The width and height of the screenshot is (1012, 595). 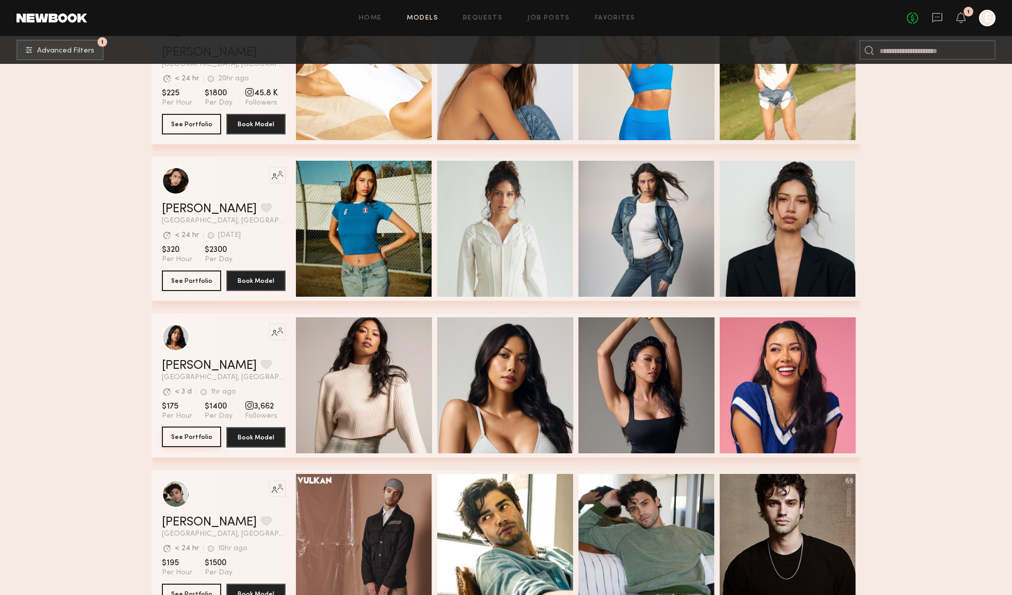 I want to click on span: $1500, so click(x=219, y=563).